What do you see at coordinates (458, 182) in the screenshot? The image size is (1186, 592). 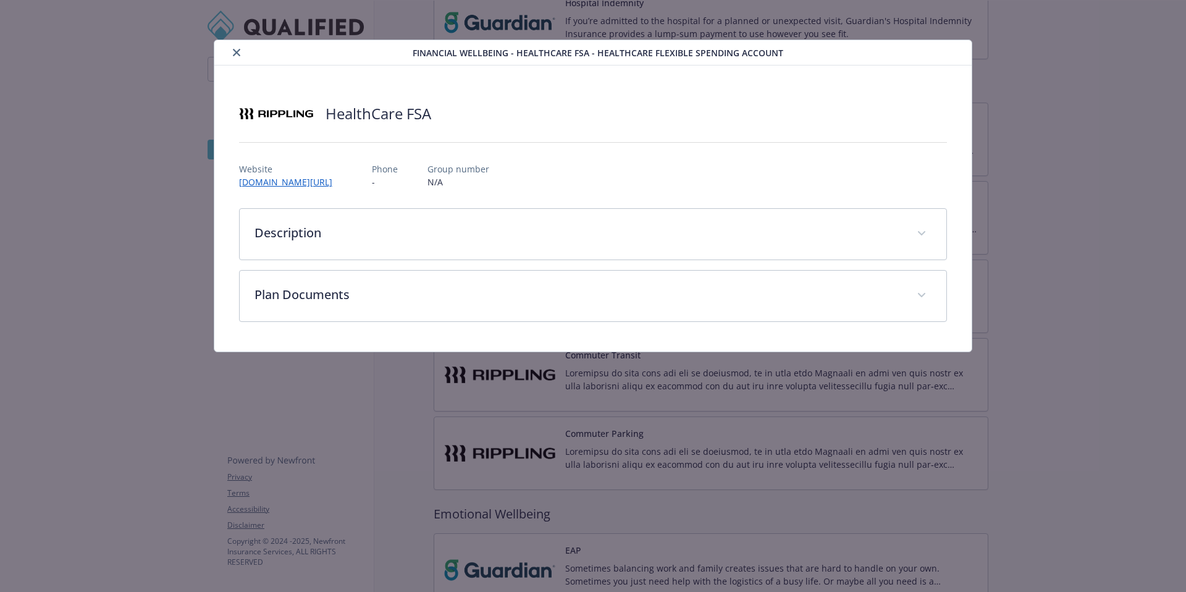 I see `p: N/A` at bounding box center [458, 182].